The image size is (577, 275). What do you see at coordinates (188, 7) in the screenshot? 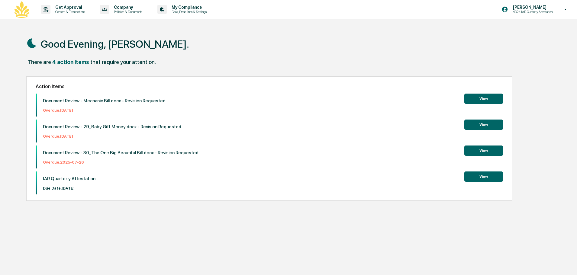
I see `p: My Compliance` at bounding box center [188, 7].